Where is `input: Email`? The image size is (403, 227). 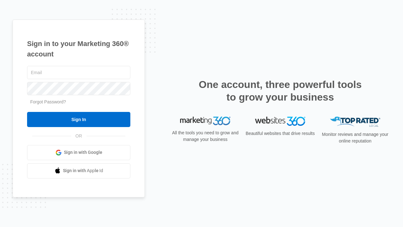 input: Email is located at coordinates (79, 72).